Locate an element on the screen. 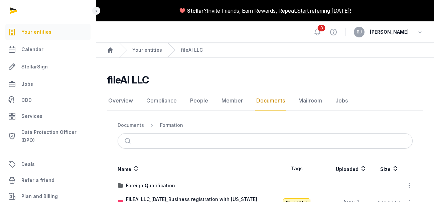 The image size is (434, 202). div: Foreign Qualification is located at coordinates (150, 186).